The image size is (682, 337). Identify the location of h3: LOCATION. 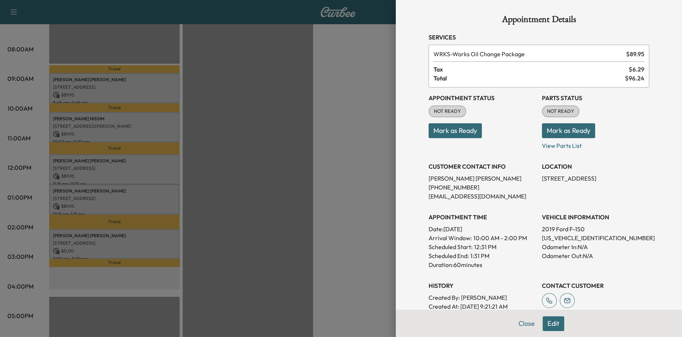
(596, 167).